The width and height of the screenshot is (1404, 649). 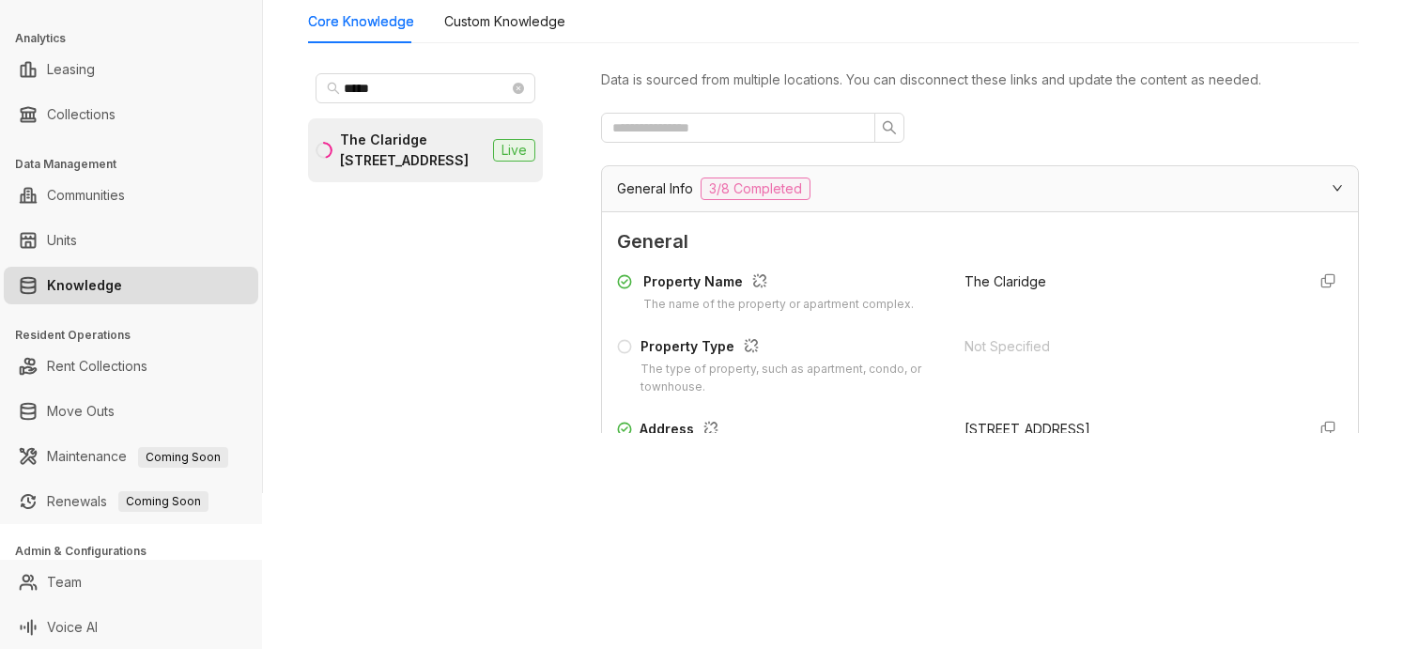 What do you see at coordinates (514, 150) in the screenshot?
I see `span: Live` at bounding box center [514, 150].